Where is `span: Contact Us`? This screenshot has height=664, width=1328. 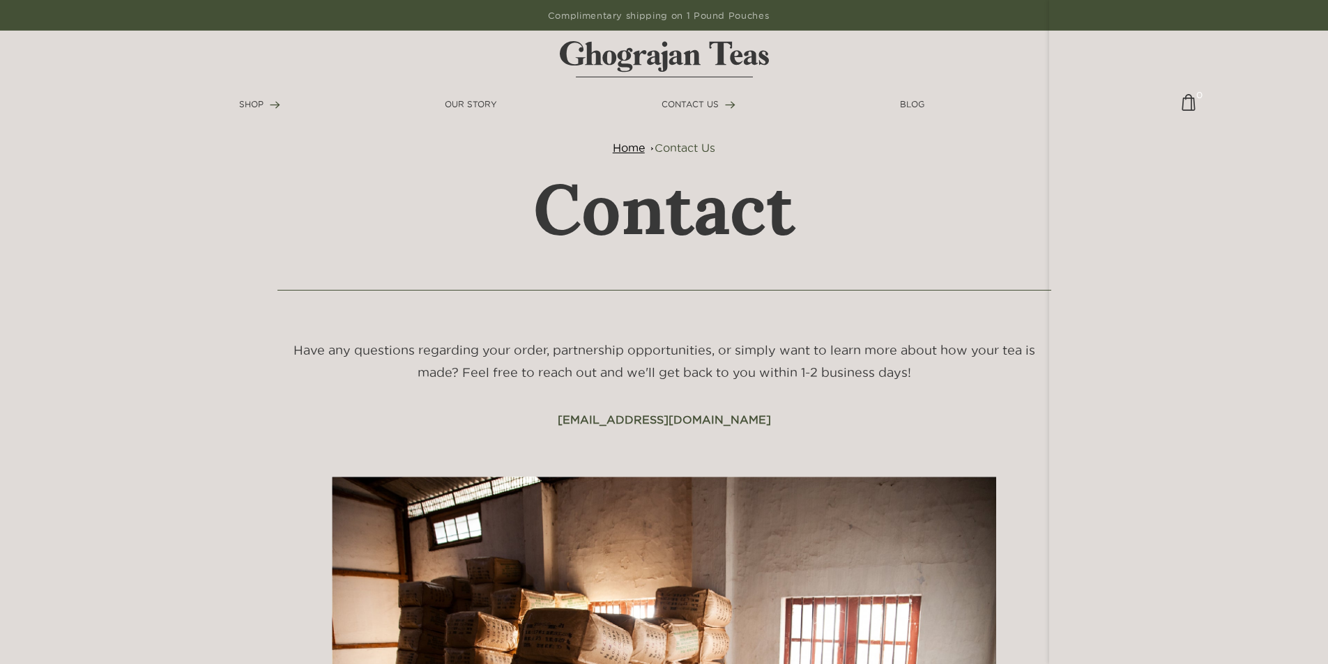 span: Contact Us is located at coordinates (685, 148).